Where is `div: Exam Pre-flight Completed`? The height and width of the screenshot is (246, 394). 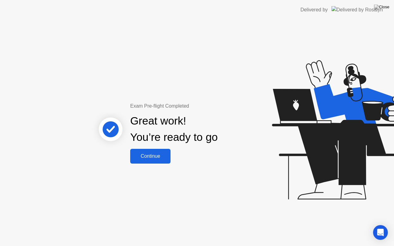
div: Exam Pre-flight Completed is located at coordinates (194, 106).